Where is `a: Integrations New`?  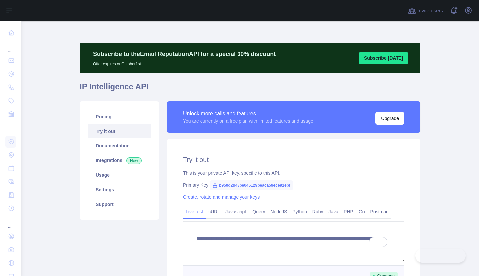
a: Integrations New is located at coordinates (120, 160).